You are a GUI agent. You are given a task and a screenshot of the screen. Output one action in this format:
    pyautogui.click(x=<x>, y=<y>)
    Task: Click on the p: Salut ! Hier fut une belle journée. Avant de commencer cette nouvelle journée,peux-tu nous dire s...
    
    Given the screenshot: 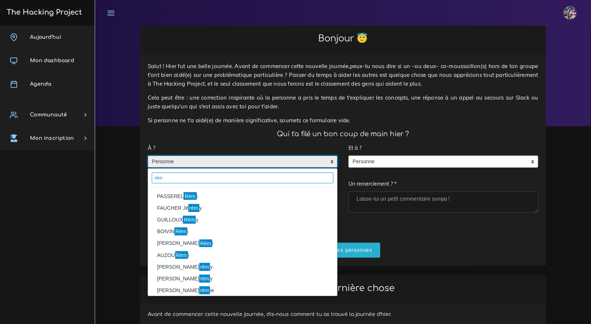 What is the action you would take?
    pyautogui.click(x=343, y=75)
    